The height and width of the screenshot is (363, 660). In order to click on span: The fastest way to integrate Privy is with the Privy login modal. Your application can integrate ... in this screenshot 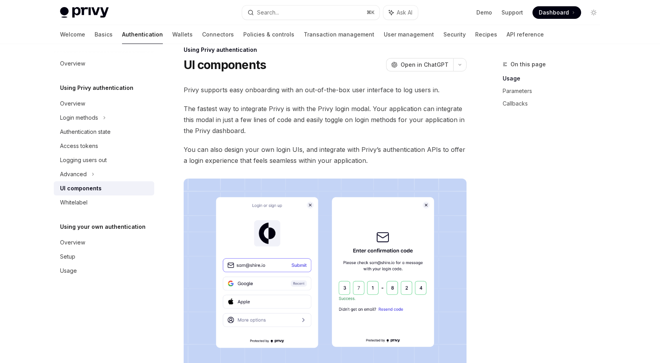, I will do `click(325, 120)`.